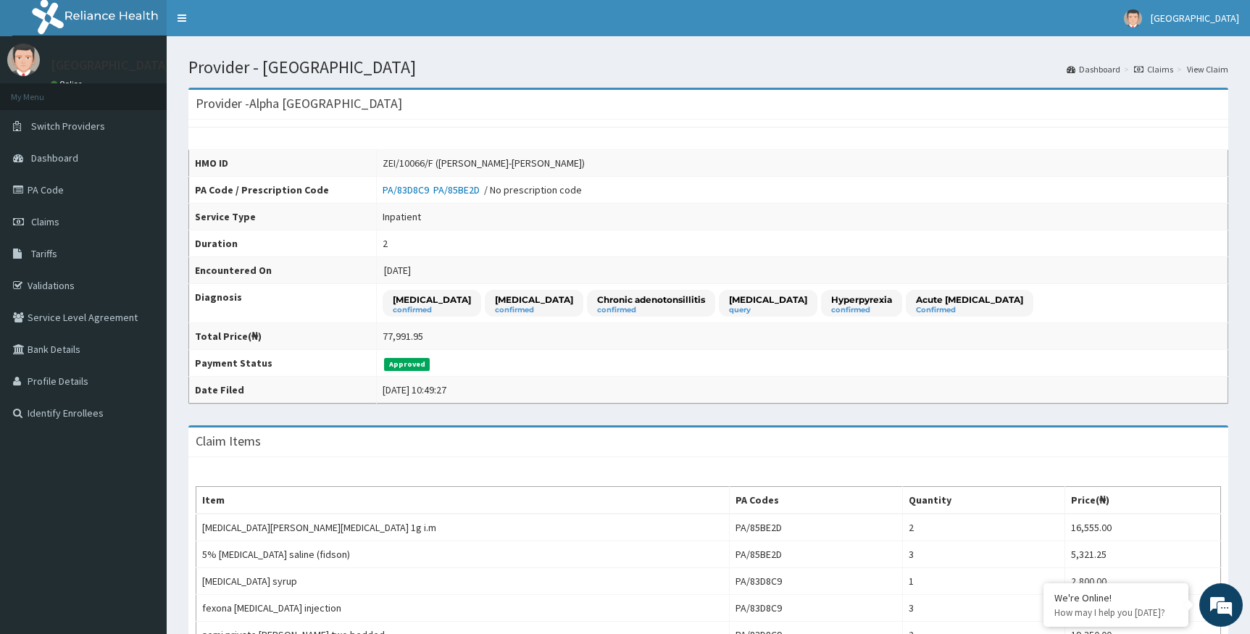  Describe the element at coordinates (283, 270) in the screenshot. I see `th: Encountered On` at that location.